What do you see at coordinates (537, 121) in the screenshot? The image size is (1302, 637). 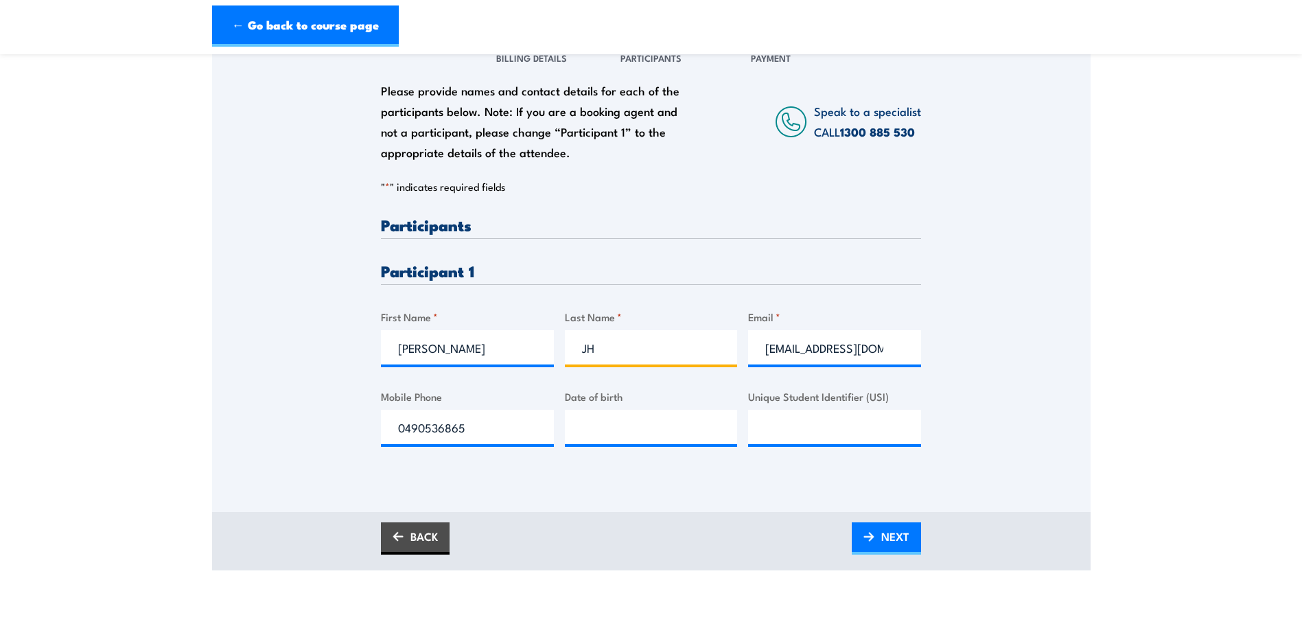 I see `div: Please provide names and contact details for each of the participants below. Note: If you are a b...` at bounding box center [537, 121].